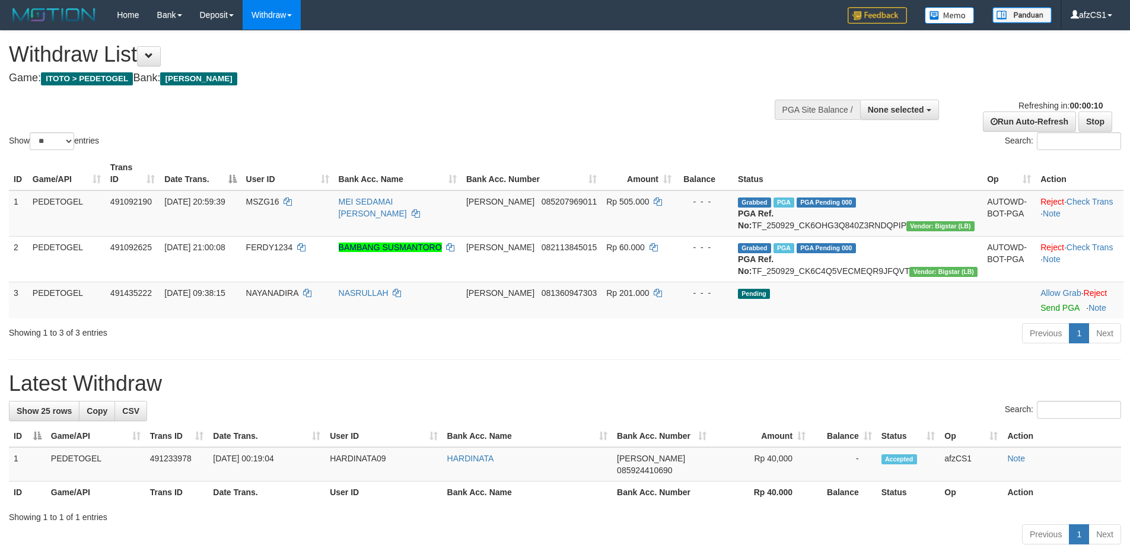 The width and height of the screenshot is (1130, 545). What do you see at coordinates (1061, 106) in the screenshot?
I see `span: Refreshing in:` at bounding box center [1061, 106].